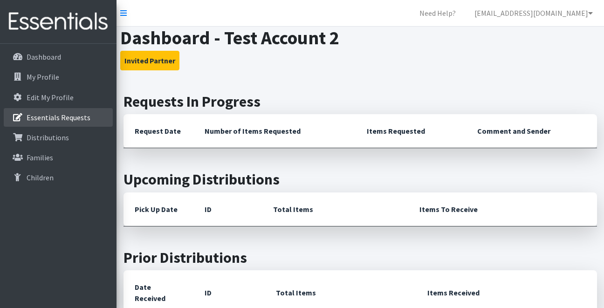 Image resolution: width=604 pixels, height=308 pixels. Describe the element at coordinates (411, 131) in the screenshot. I see `th: Items Requested` at that location.